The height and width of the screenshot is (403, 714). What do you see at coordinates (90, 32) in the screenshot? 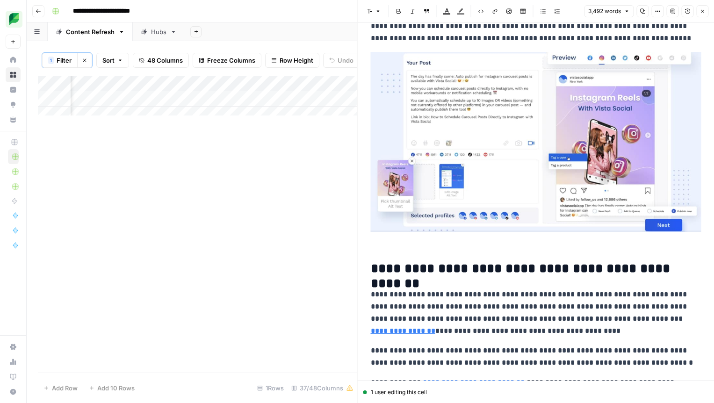
I see `a: Content Refresh` at bounding box center [90, 32].